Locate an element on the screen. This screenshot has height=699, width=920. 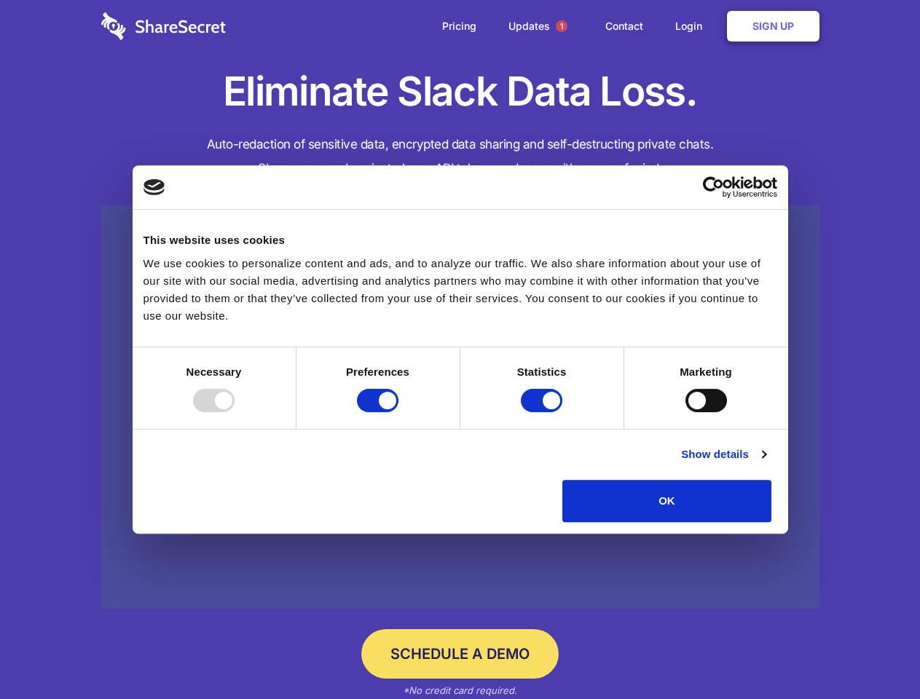
h4: Auto-redaction of sensitive data, encrypted data sharing and self-destructing private chats. Shar... is located at coordinates (460, 157).